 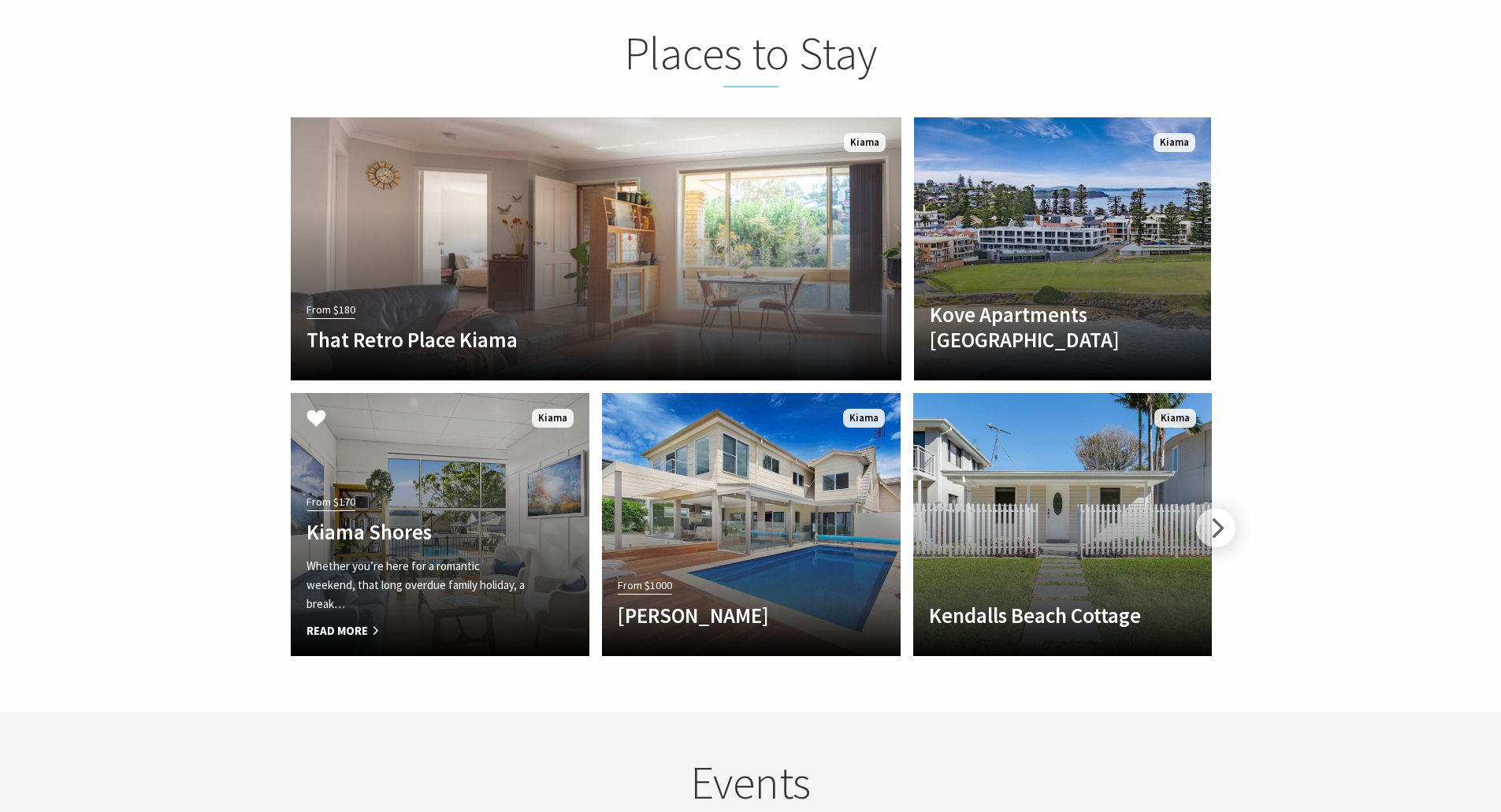 I want to click on h4: Kendalls Beach Cottage, so click(x=1041, y=616).